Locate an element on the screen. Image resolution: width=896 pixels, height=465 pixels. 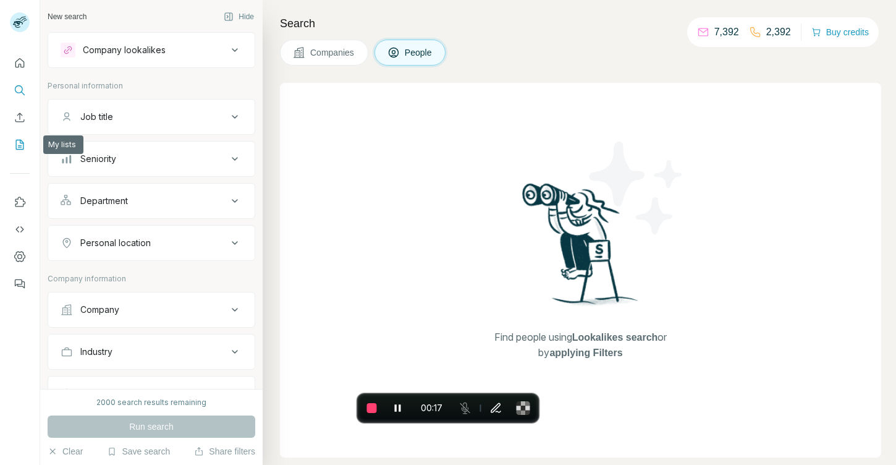
button: Job title is located at coordinates (151, 117).